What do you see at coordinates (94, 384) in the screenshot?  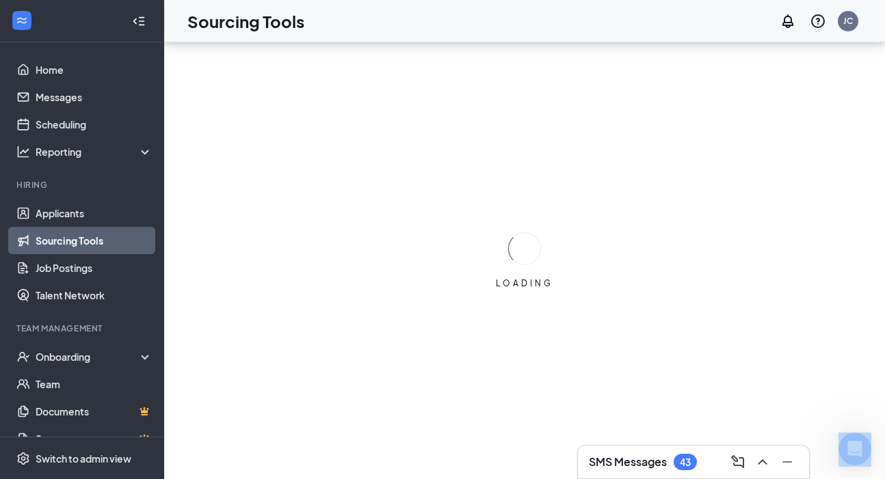 I see `a: Team` at bounding box center [94, 384].